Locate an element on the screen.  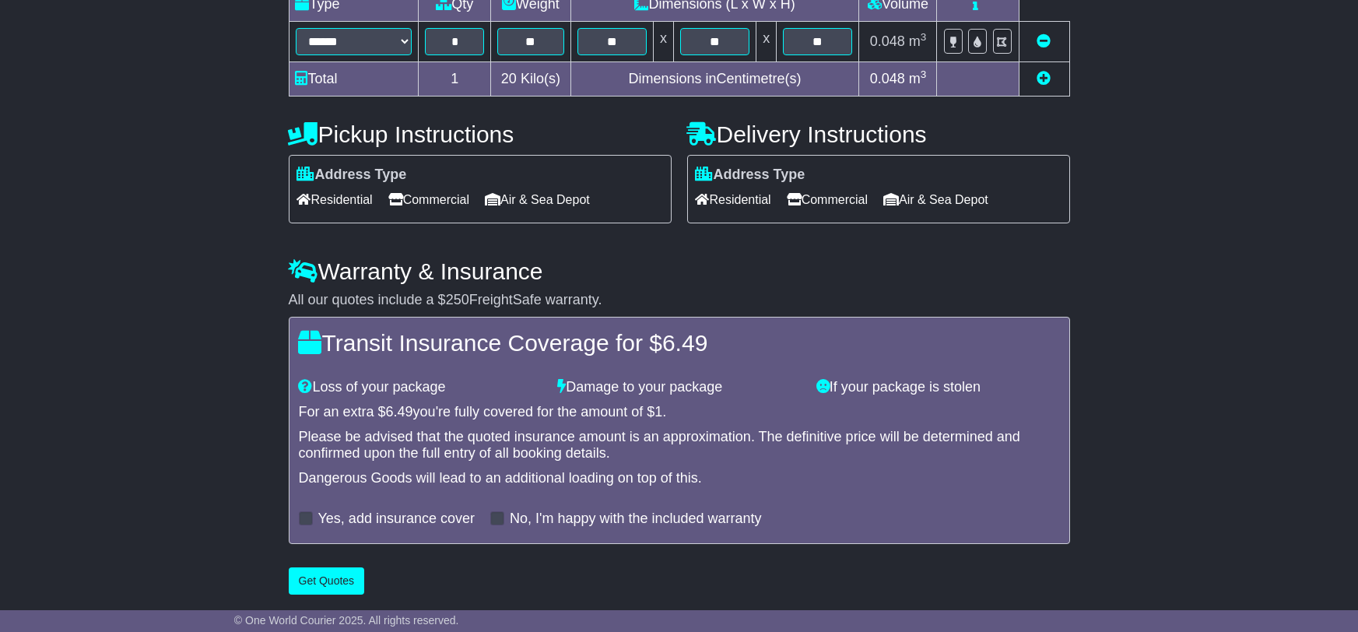
label: Yes, add insurance cover is located at coordinates (396, 519).